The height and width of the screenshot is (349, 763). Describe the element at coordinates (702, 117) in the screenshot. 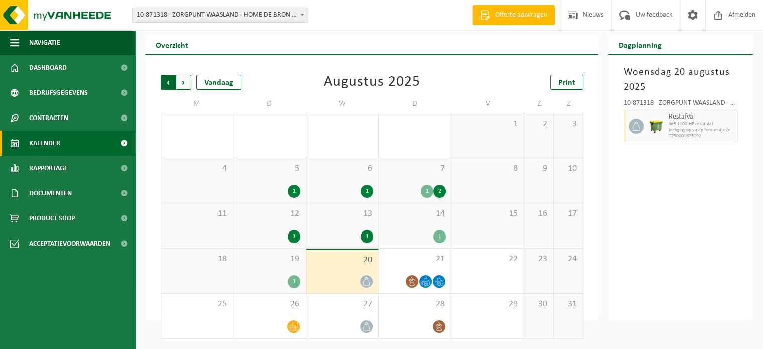

I see `span: Restafval` at that location.